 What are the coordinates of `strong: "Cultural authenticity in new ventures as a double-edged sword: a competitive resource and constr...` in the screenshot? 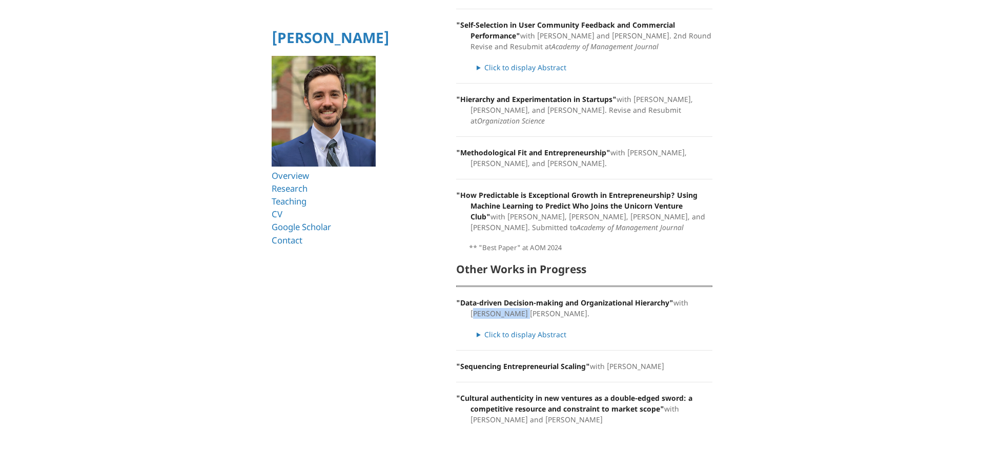 It's located at (574, 404).